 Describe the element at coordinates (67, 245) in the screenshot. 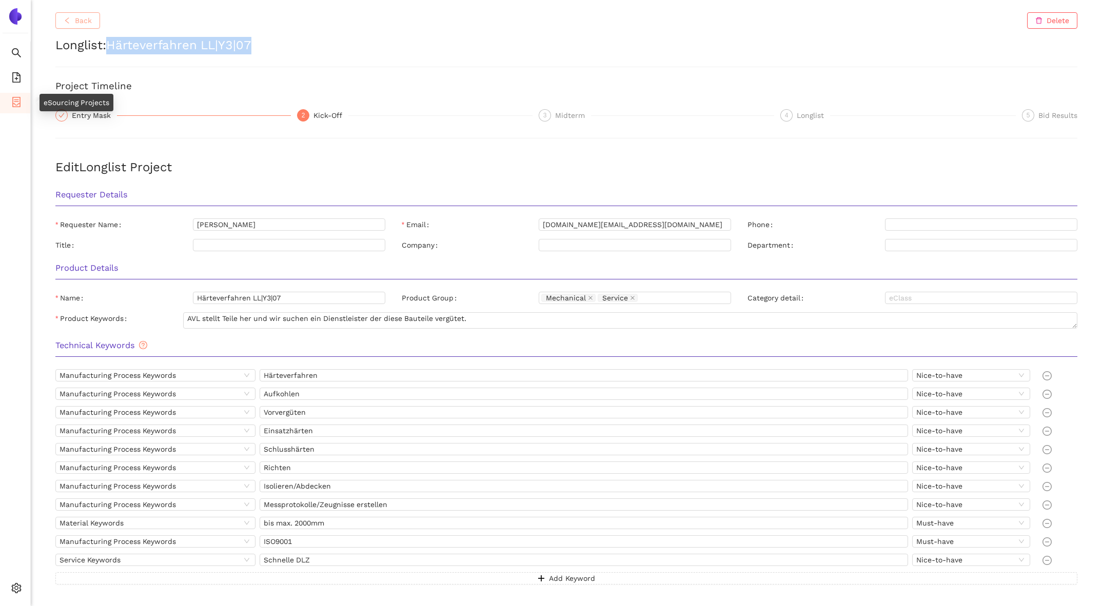

I see `label: Title` at that location.